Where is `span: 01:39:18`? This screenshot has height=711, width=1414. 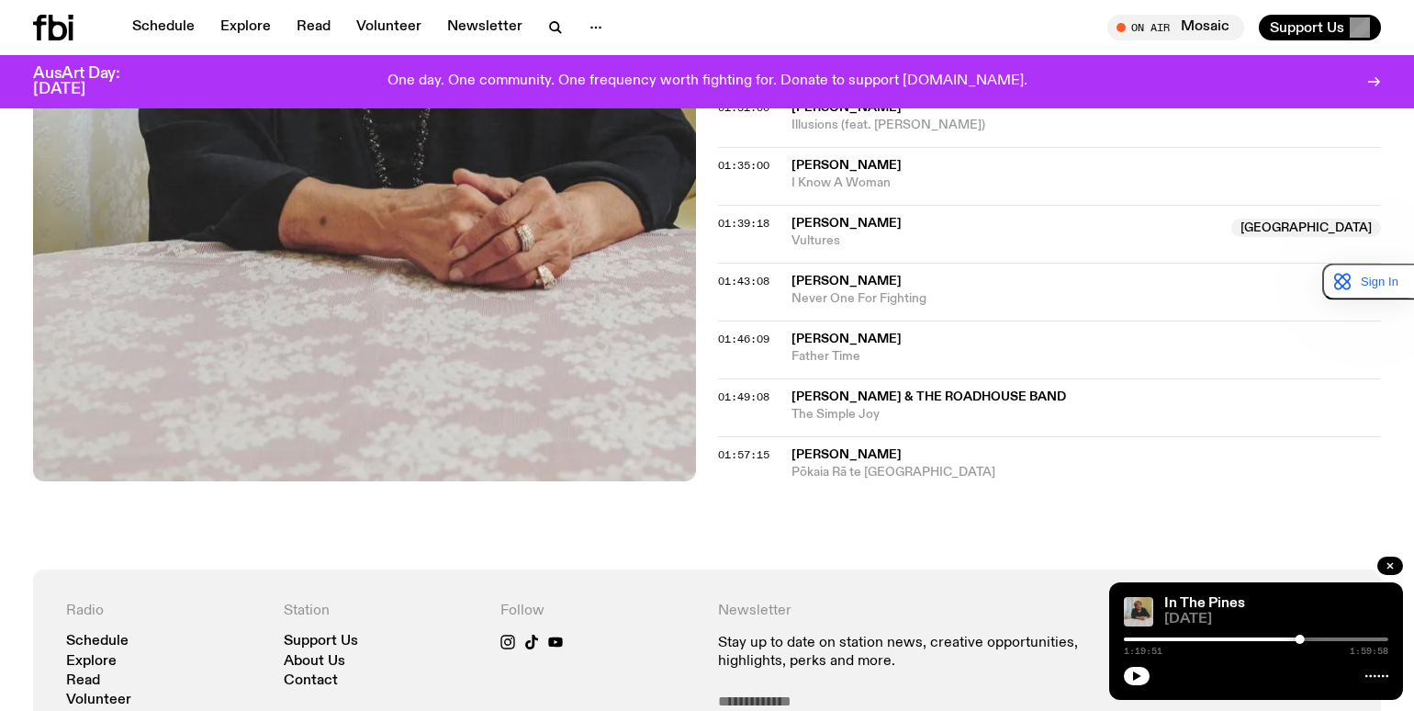
span: 01:39:18 is located at coordinates (744, 223).